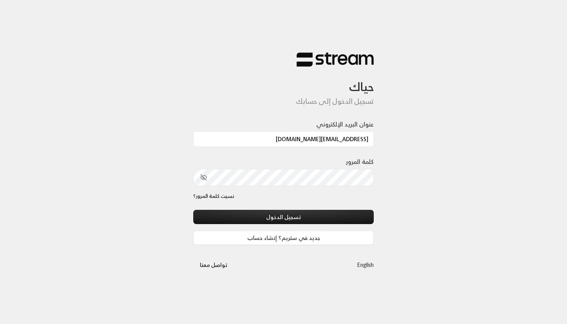 This screenshot has width=567, height=324. I want to click on input: اكتب بريدك الإلكتروني هنا, so click(283, 139).